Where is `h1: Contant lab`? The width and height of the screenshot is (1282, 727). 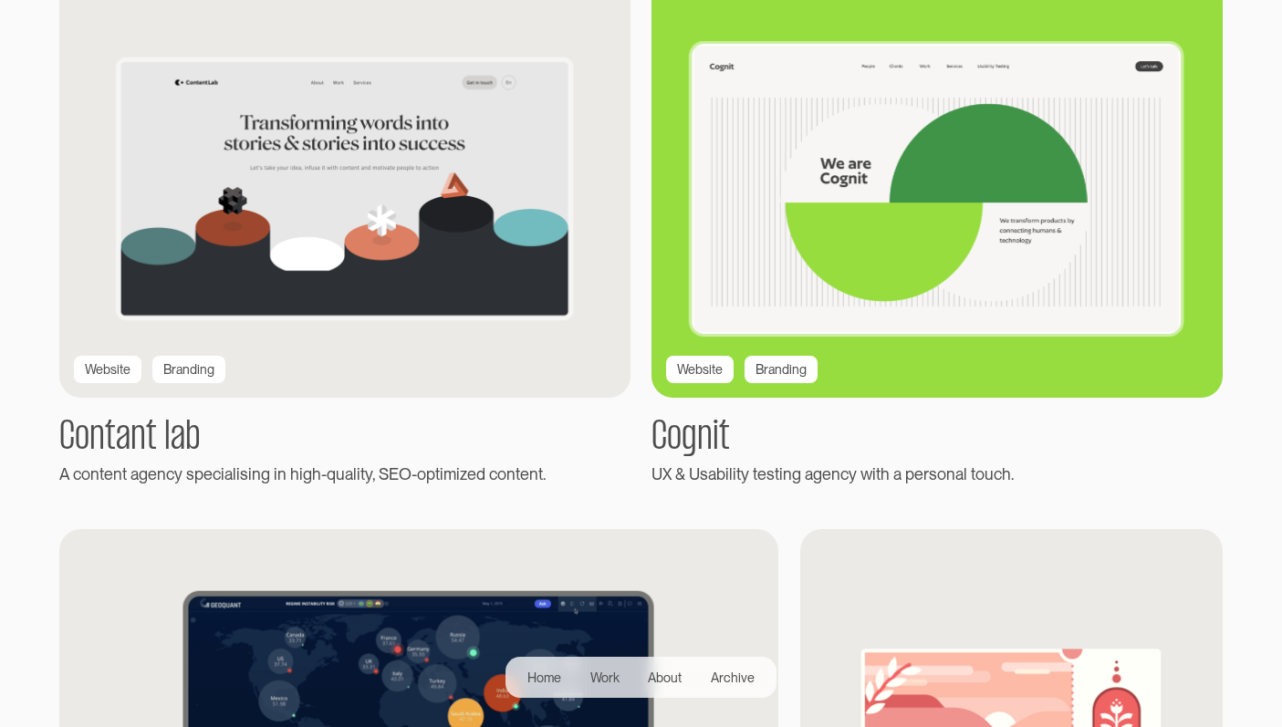
h1: Contant lab is located at coordinates (344, 439).